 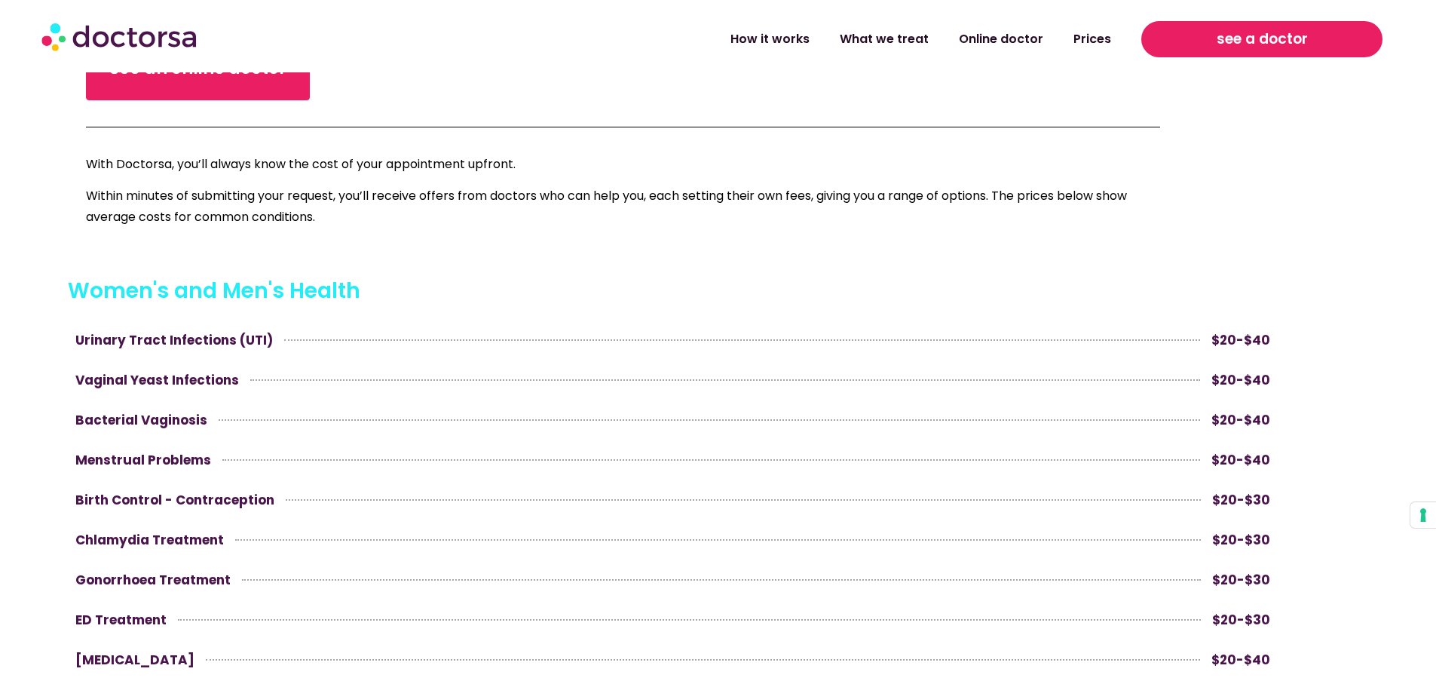 I want to click on p: Within minutes of submitting your request, you’ll receive offers from doctors who can help you, e..., so click(x=623, y=206).